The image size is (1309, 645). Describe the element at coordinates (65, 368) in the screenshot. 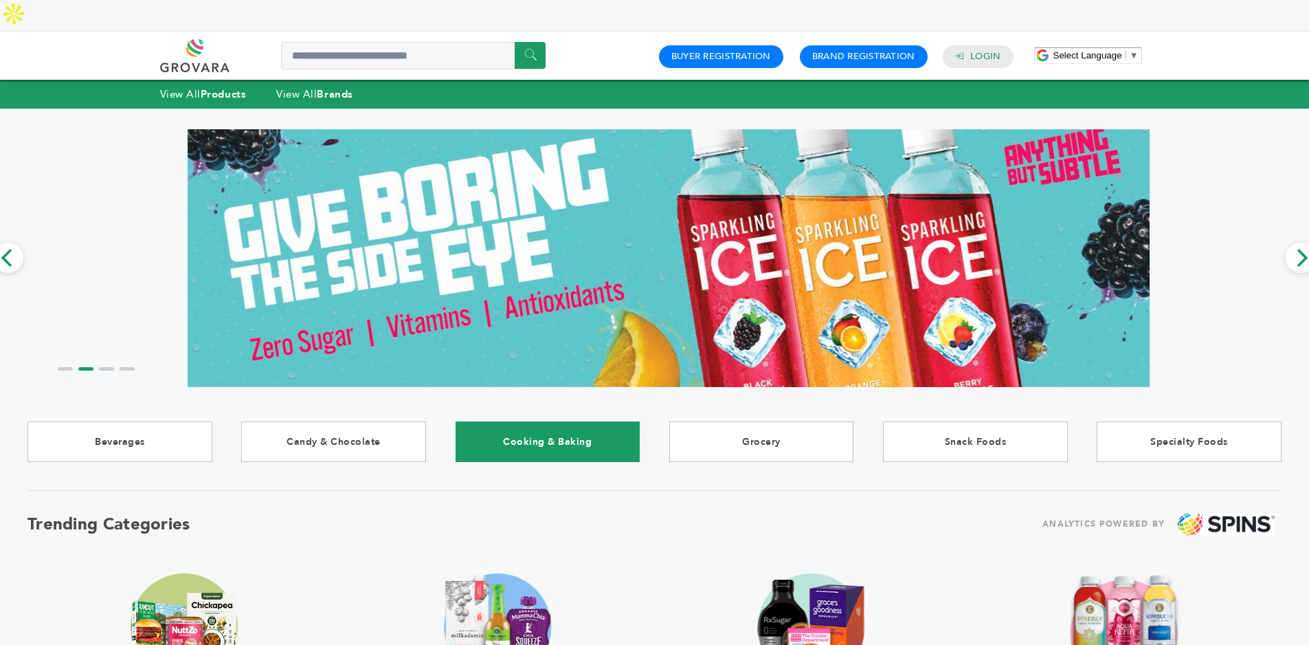

I see `li: Page dot 1` at that location.